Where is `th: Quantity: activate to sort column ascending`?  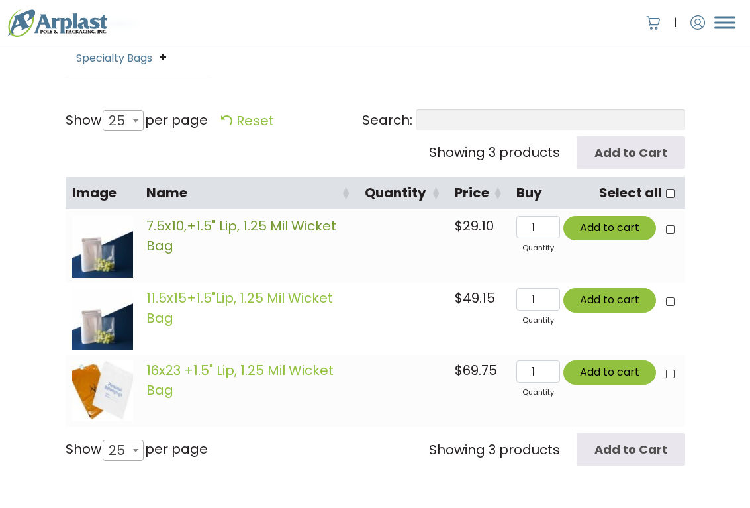
th: Quantity: activate to sort column ascending is located at coordinates (403, 193).